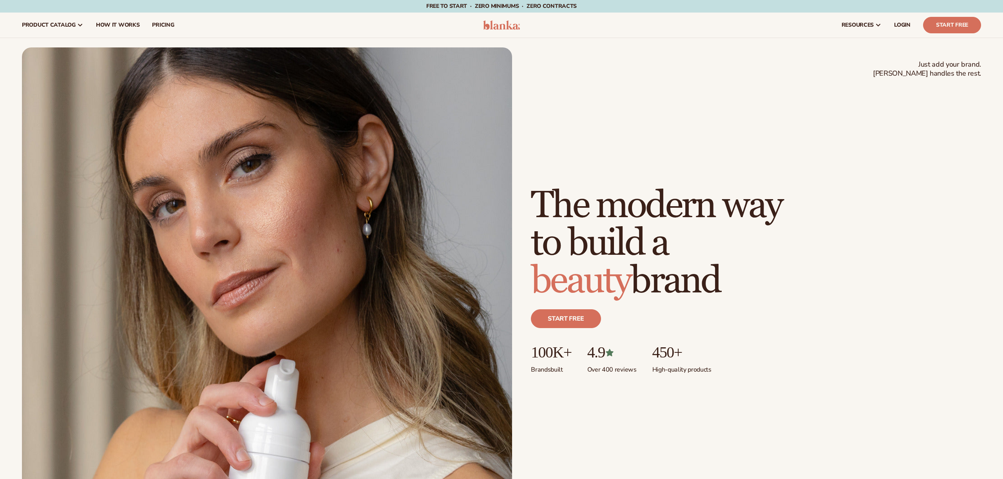 The height and width of the screenshot is (479, 1003). What do you see at coordinates (952, 25) in the screenshot?
I see `a: Start Free` at bounding box center [952, 25].